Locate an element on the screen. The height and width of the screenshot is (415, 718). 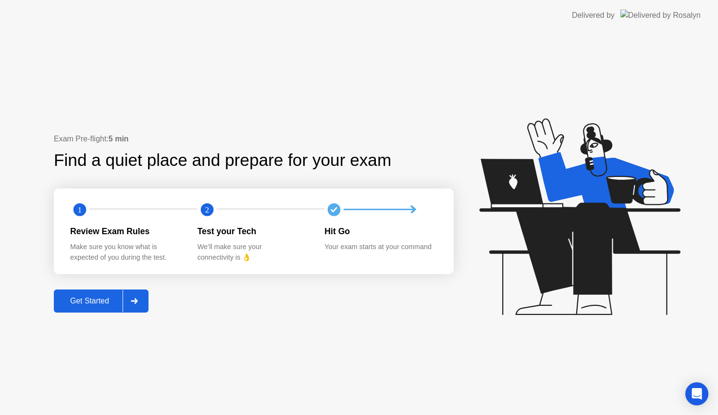
div: Get Started is located at coordinates (89, 301).